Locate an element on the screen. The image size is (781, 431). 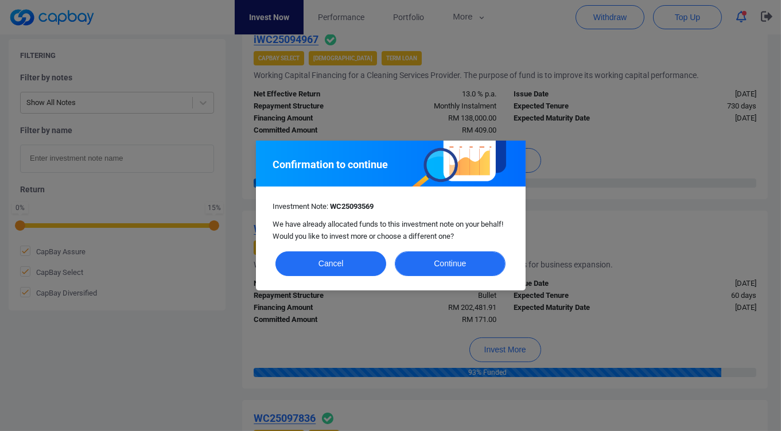
button: Cancel is located at coordinates (331, 263).